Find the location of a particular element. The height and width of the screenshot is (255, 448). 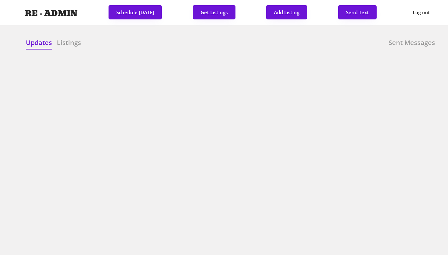

button: Send Text is located at coordinates (357, 12).